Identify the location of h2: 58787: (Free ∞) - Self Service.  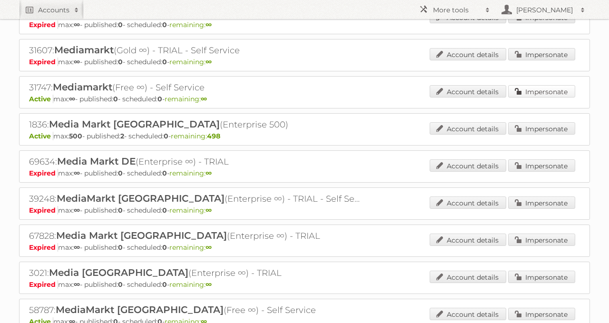
(195, 310).